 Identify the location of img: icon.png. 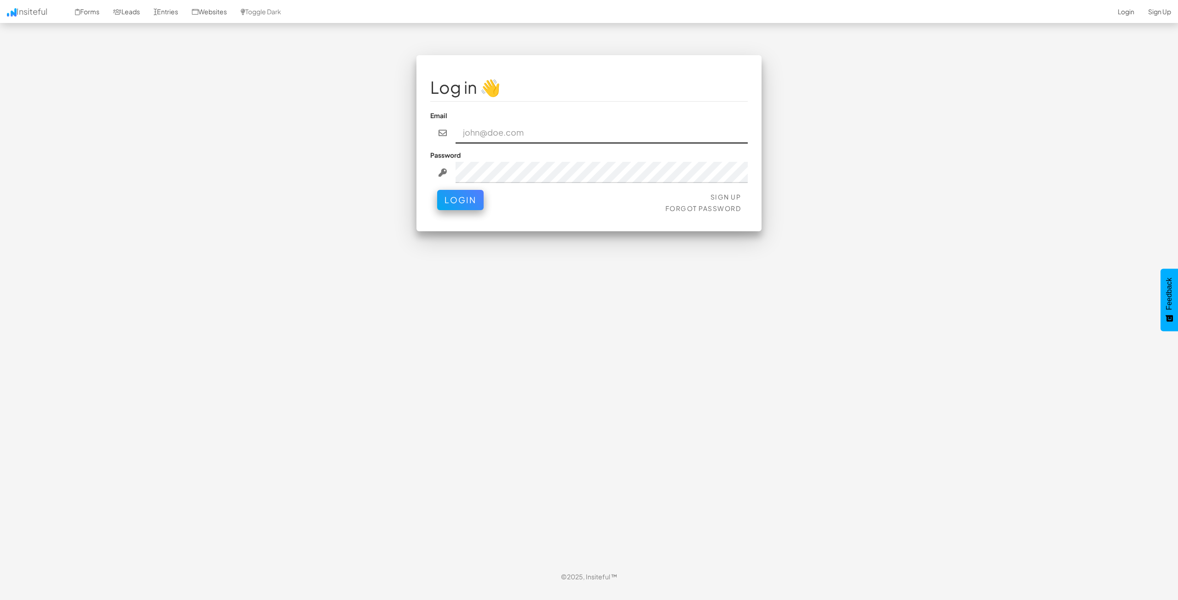
(12, 12).